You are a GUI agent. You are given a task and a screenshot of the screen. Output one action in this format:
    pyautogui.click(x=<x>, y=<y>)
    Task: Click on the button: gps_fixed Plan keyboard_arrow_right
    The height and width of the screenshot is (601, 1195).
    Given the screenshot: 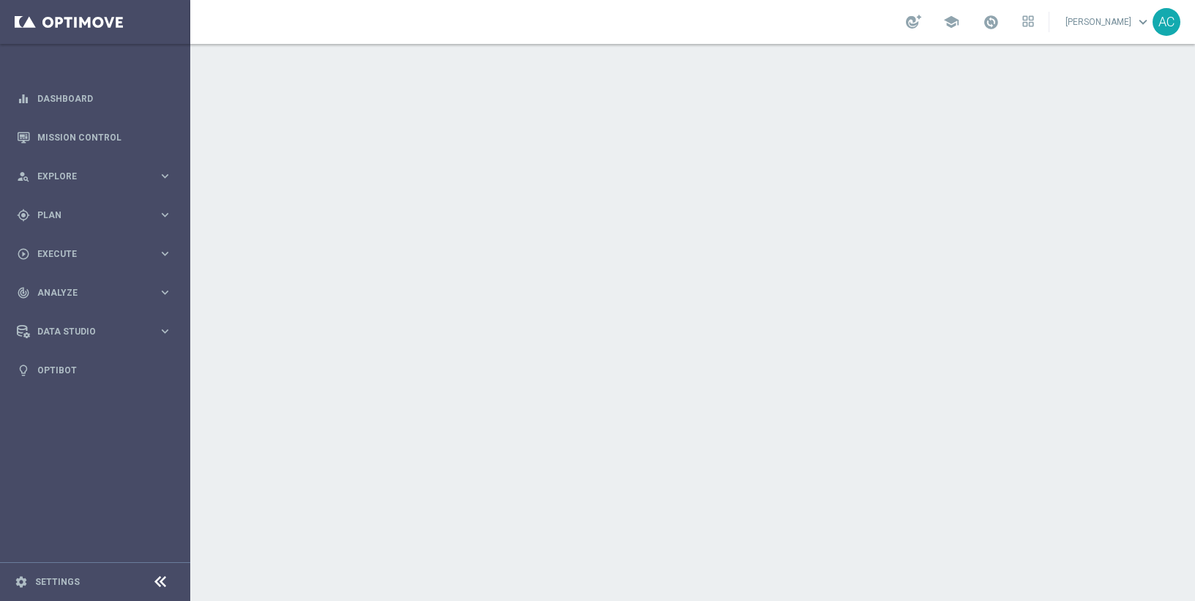 What is the action you would take?
    pyautogui.click(x=94, y=215)
    